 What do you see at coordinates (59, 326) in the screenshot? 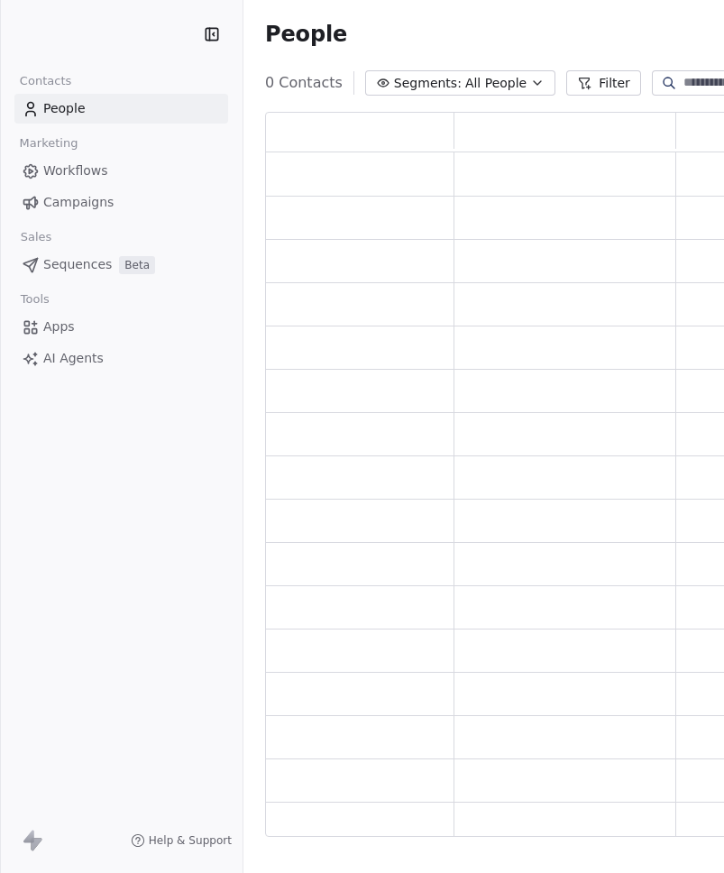
I see `span: Apps` at bounding box center [59, 326].